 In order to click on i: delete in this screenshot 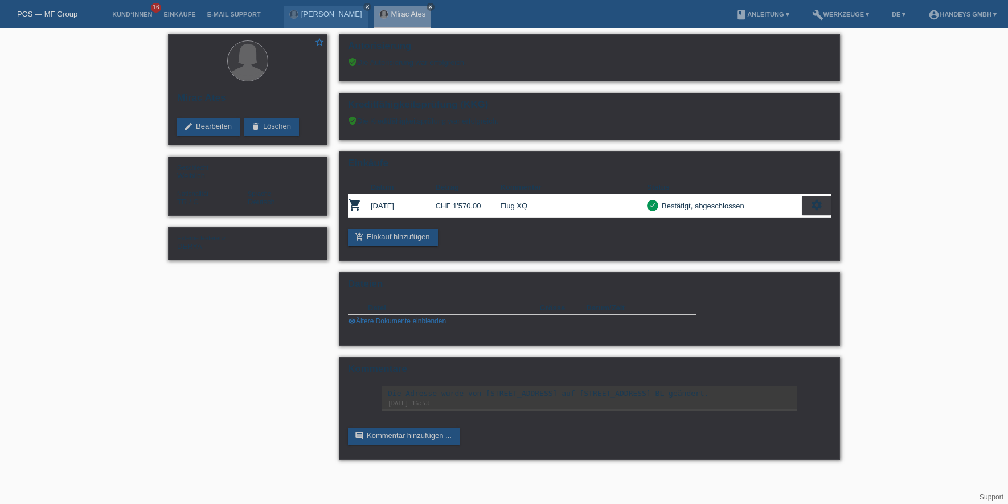, I will do `click(256, 126)`.